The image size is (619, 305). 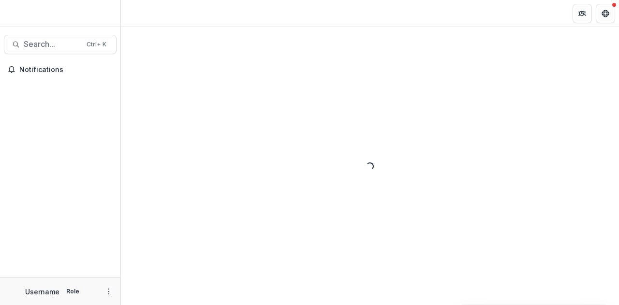 What do you see at coordinates (60, 44) in the screenshot?
I see `button: Search...` at bounding box center [60, 44].